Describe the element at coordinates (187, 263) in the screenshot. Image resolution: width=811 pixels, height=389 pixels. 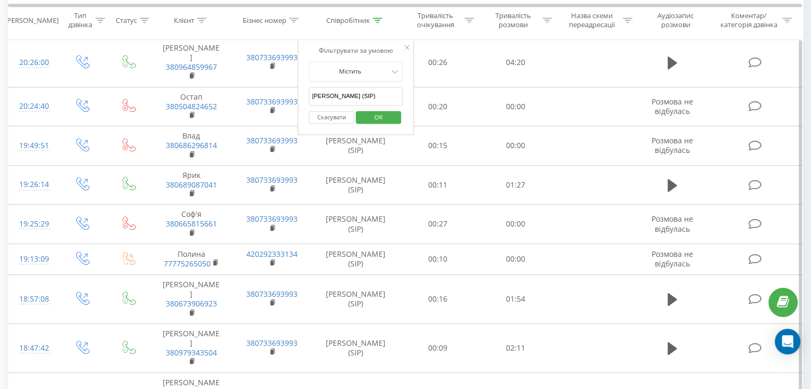
I see `a: 77775265050` at that location.